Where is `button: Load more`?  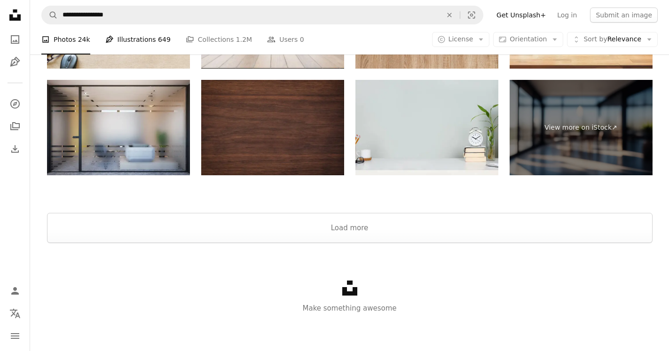
button: Load more is located at coordinates (350, 228).